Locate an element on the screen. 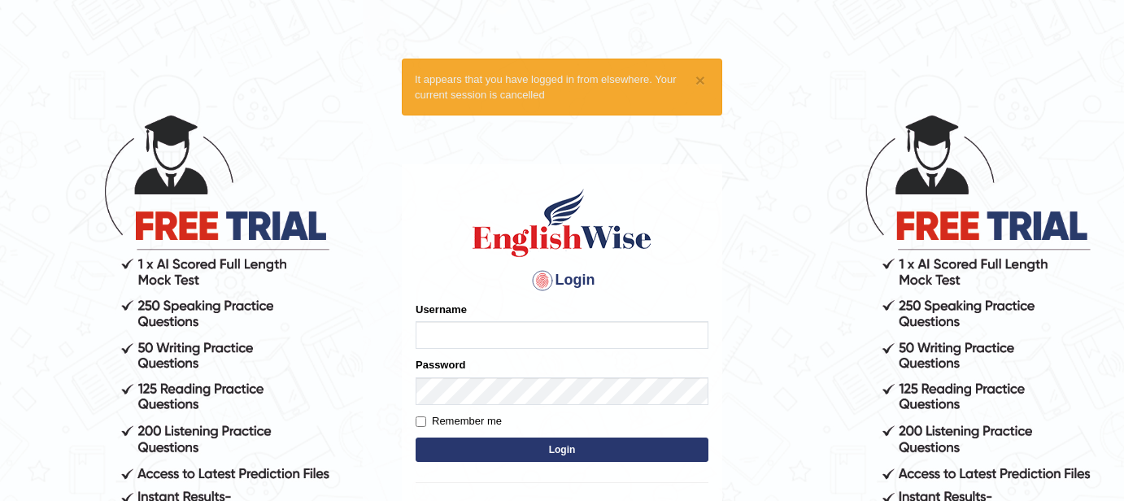 Image resolution: width=1124 pixels, height=501 pixels. h4: Login is located at coordinates (562, 281).